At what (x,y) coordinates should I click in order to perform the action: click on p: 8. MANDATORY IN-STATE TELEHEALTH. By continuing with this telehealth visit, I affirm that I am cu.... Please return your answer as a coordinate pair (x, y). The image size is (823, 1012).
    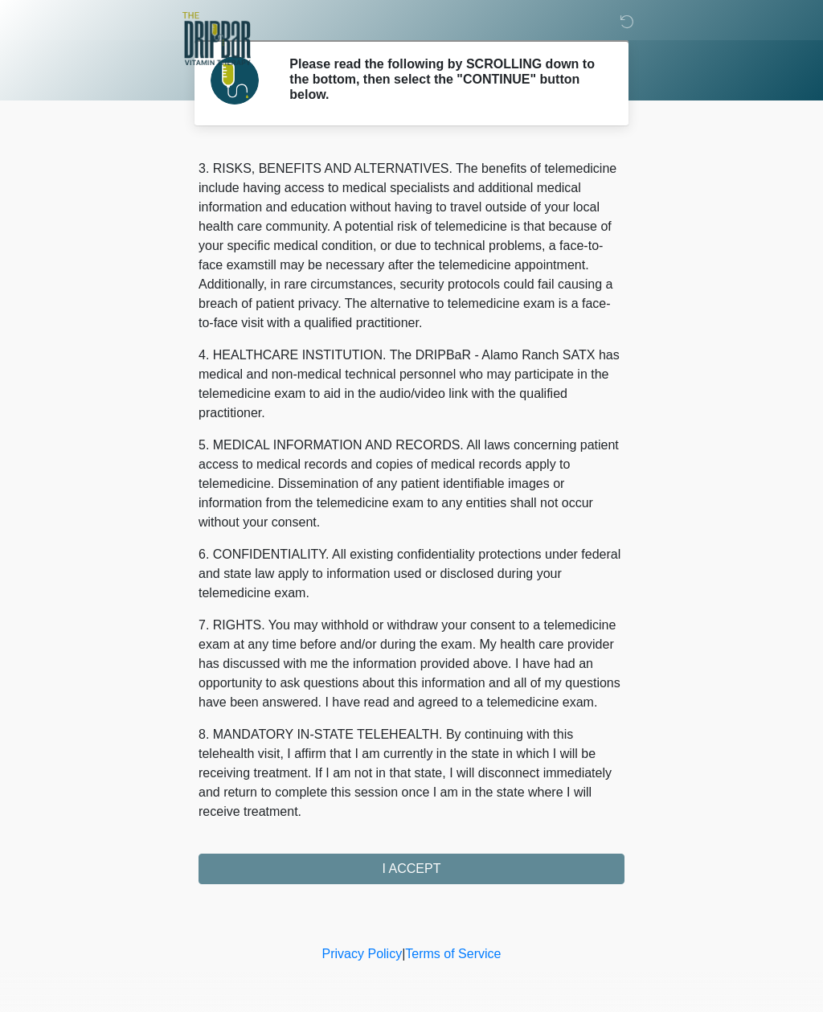
    Looking at the image, I should click on (412, 774).